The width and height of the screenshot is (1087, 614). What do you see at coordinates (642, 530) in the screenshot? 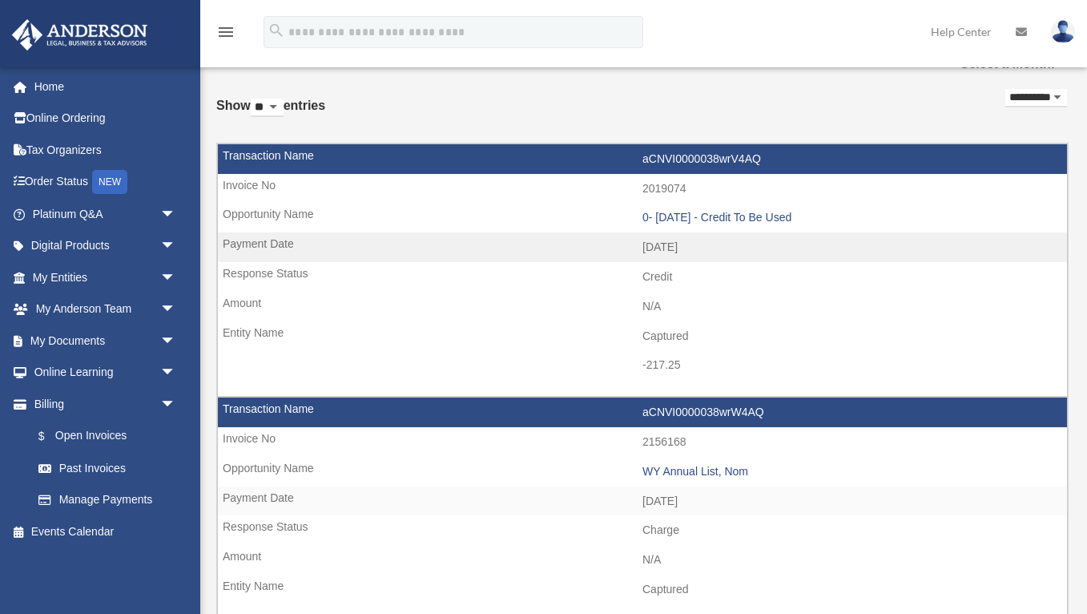
I see `td: Charge` at bounding box center [642, 530].